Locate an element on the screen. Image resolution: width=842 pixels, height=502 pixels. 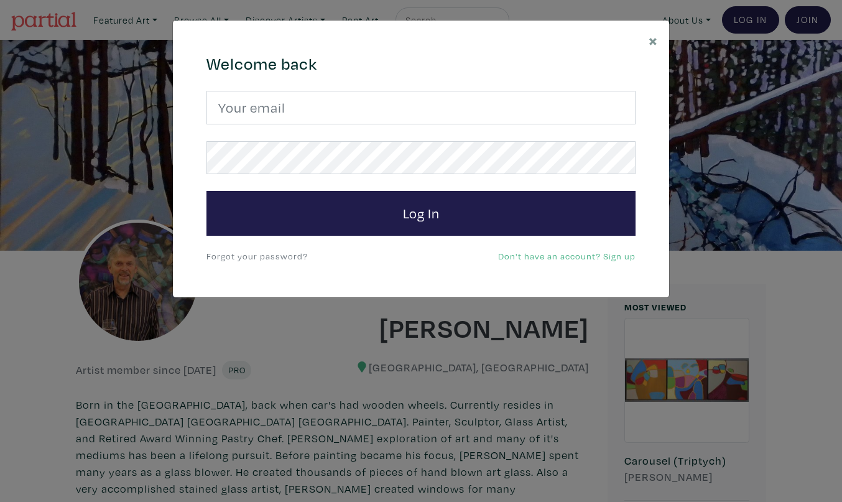
a: Forgot your password? is located at coordinates (257, 256).